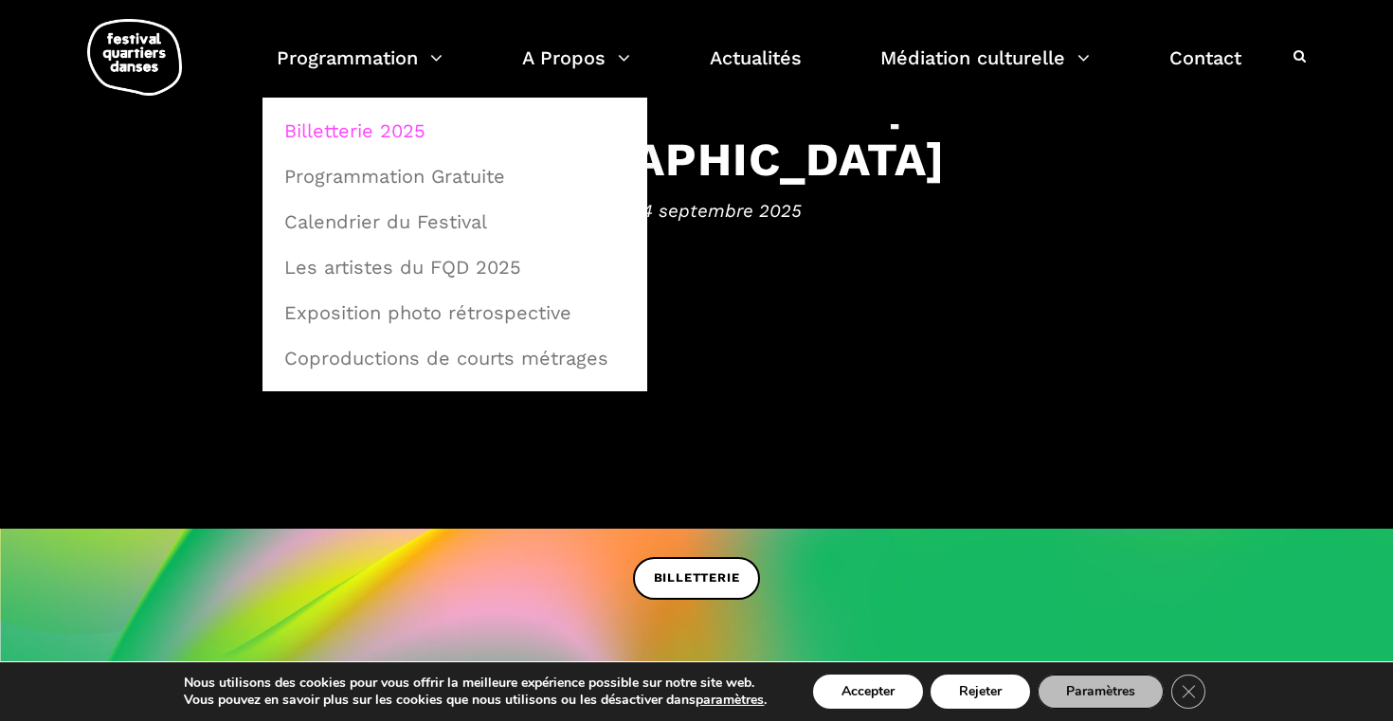 This screenshot has height=721, width=1393. Describe the element at coordinates (455, 267) in the screenshot. I see `a: Les artistes du FQD 2025` at that location.